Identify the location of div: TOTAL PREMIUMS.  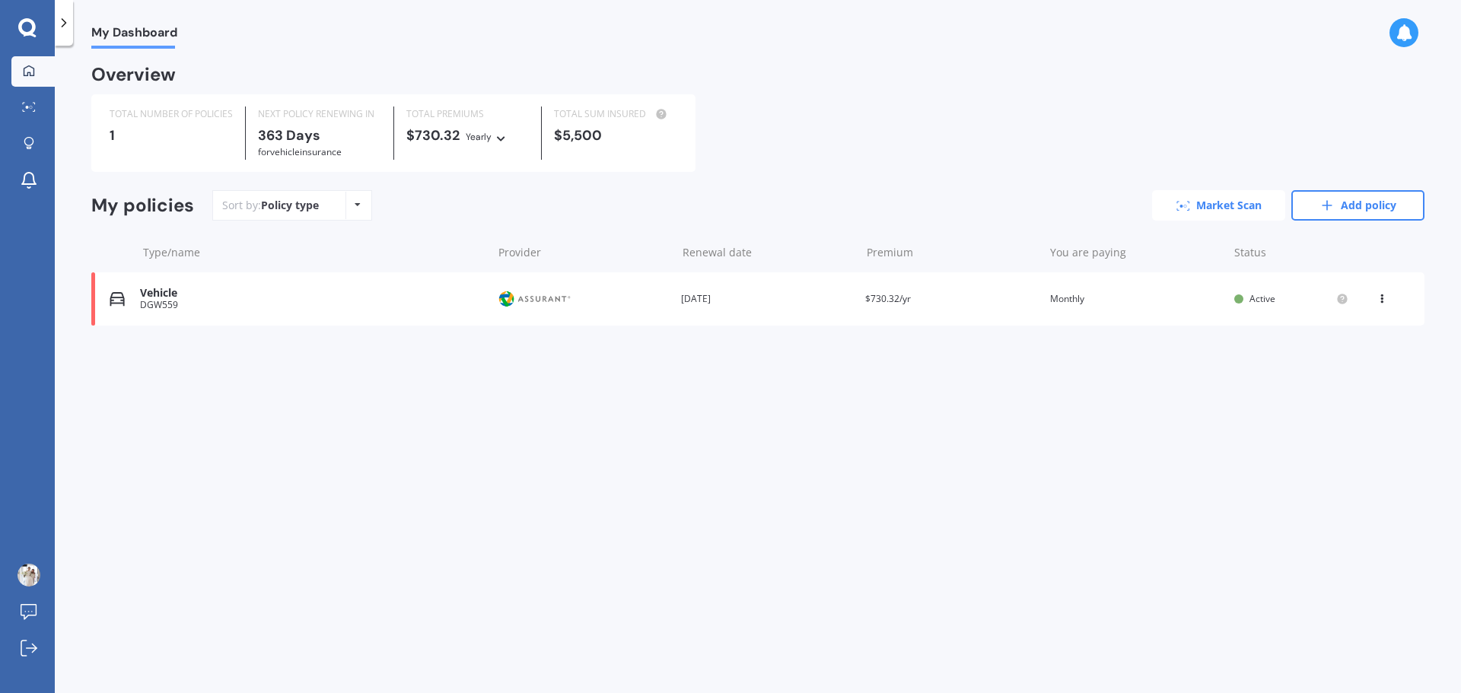
(468, 114).